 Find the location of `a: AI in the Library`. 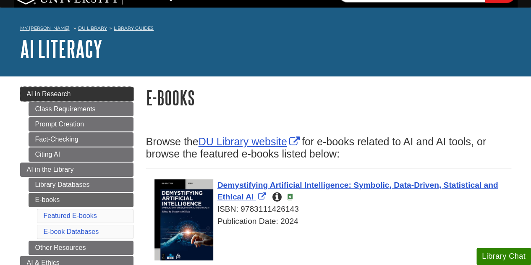

a: AI in the Library is located at coordinates (77, 170).